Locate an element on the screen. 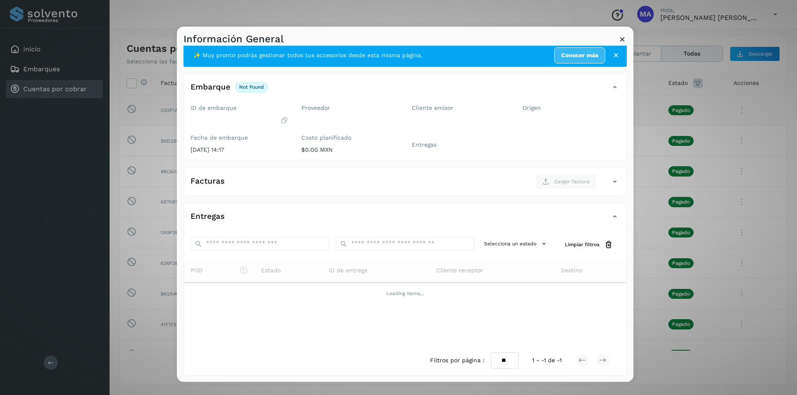 The height and width of the screenshot is (395, 797). a: Conocer más is located at coordinates (579, 55).